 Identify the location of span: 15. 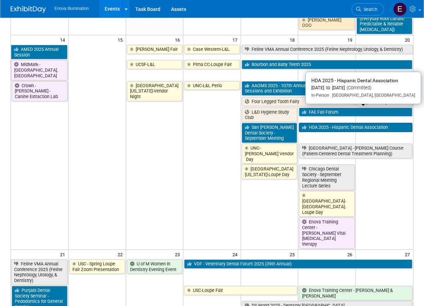
(121, 40).